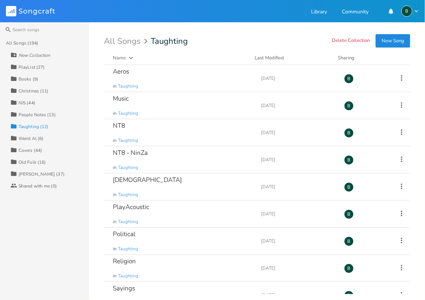 Image resolution: width=425 pixels, height=300 pixels. I want to click on div: Name, so click(119, 58).